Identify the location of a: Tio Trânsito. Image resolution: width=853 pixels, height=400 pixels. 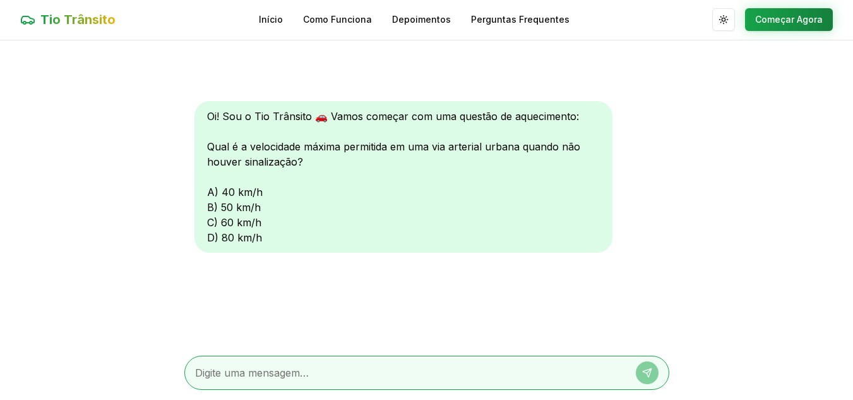
(68, 20).